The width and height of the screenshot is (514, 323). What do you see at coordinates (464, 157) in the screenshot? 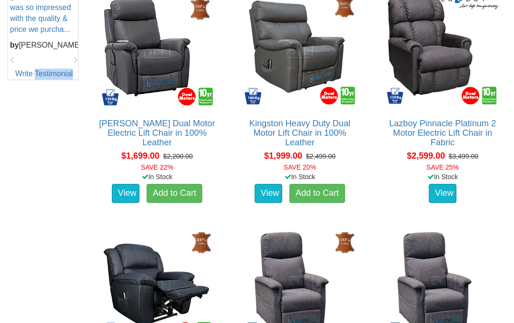
I see `del: $3,499.00` at bounding box center [464, 157].